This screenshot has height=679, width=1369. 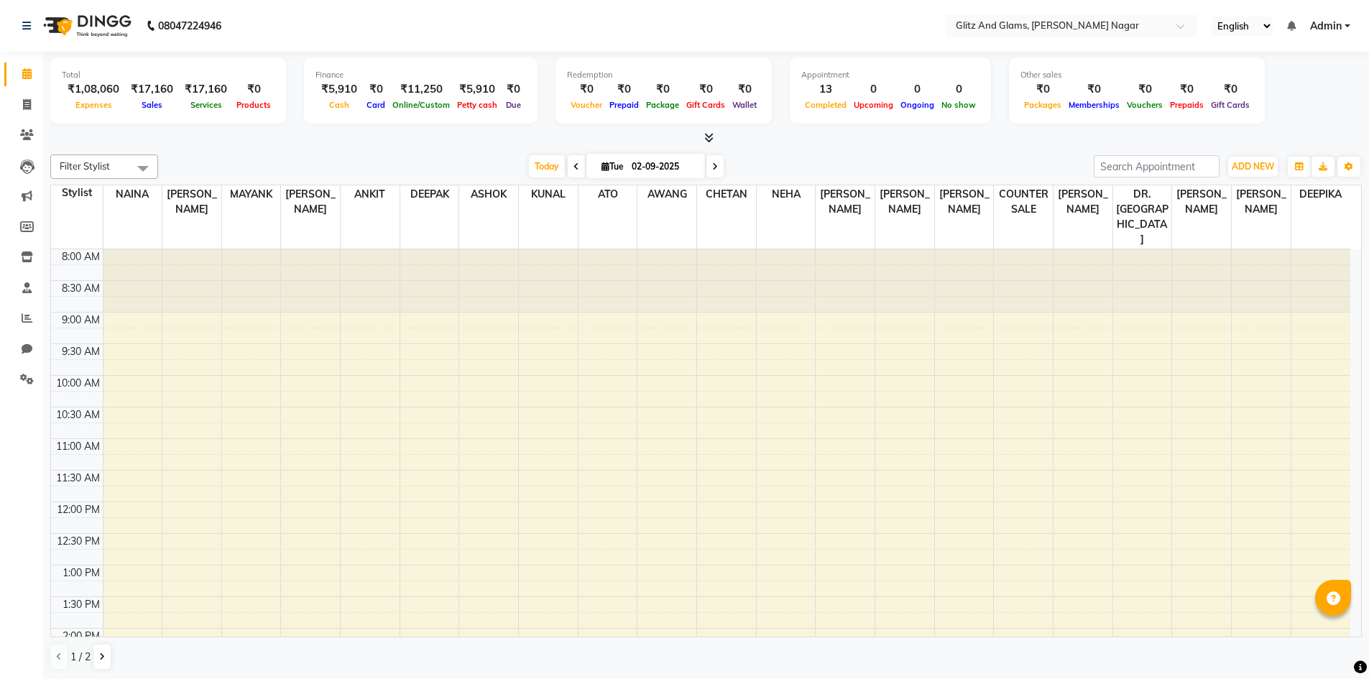 What do you see at coordinates (1157, 166) in the screenshot?
I see `input: Search Appointment` at bounding box center [1157, 166].